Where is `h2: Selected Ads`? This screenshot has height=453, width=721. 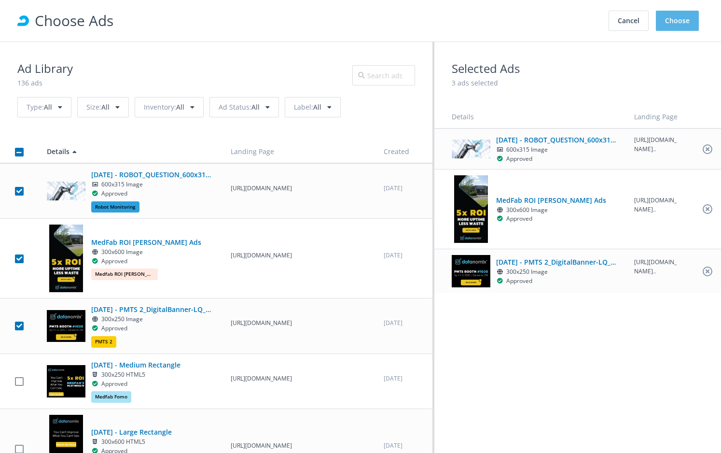 h2: Selected Ads is located at coordinates (577, 69).